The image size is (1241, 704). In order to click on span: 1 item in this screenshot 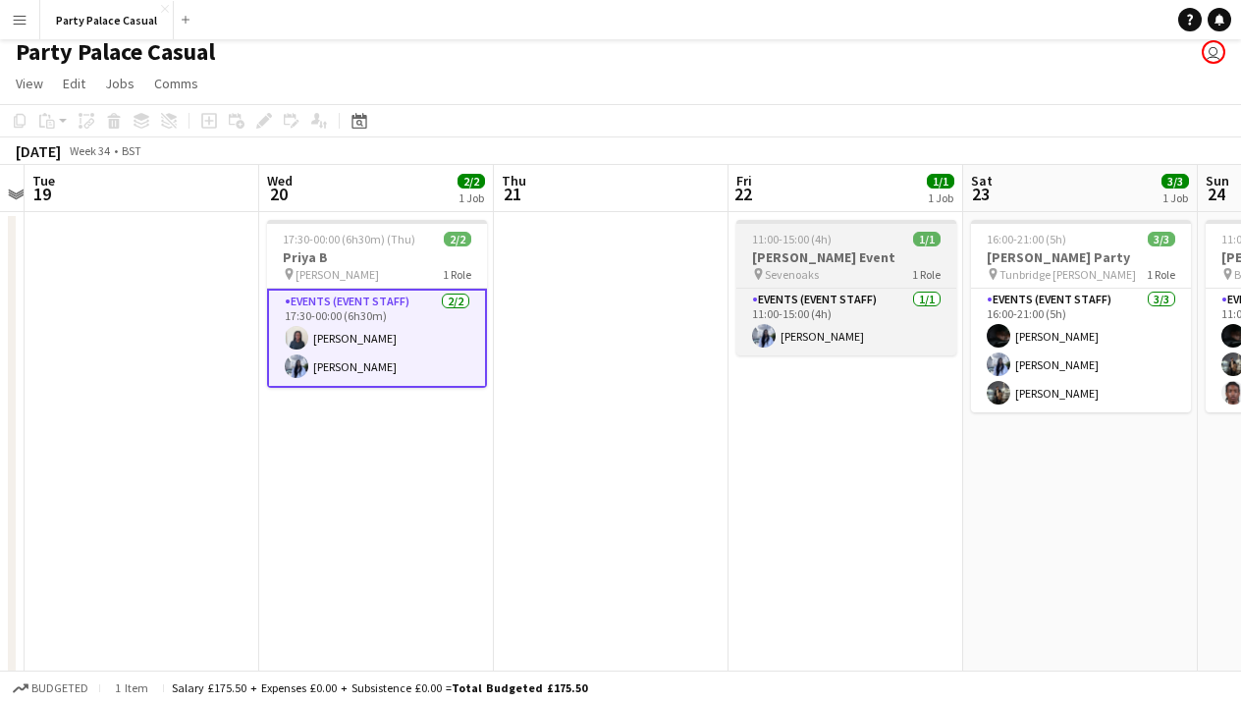, I will do `click(132, 687)`.